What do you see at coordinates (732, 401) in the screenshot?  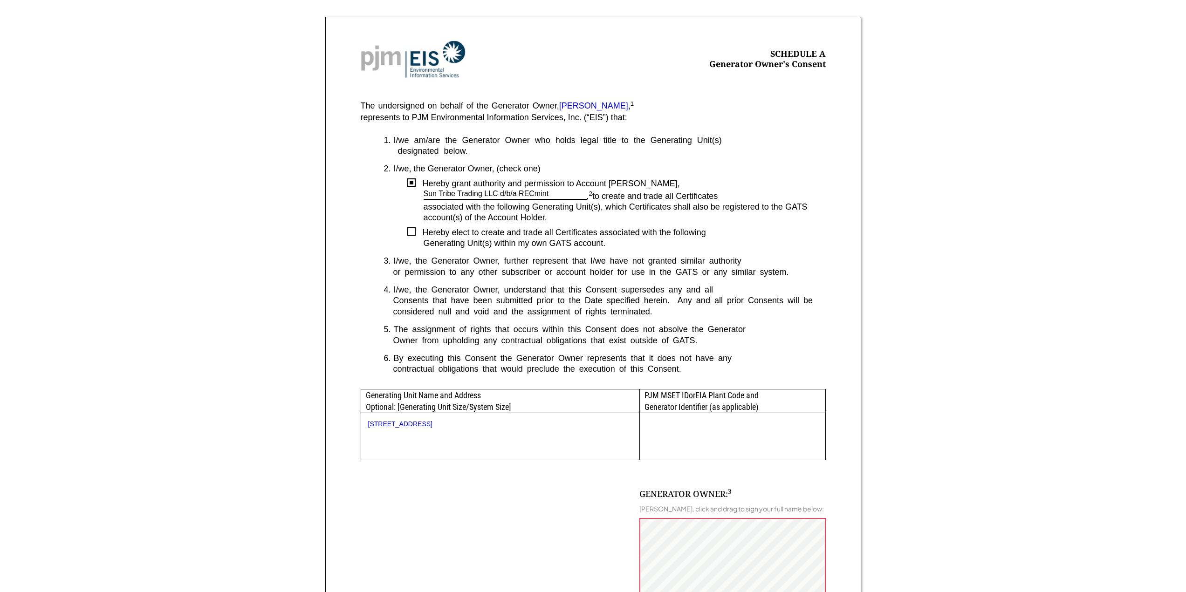 I see `div: PJM MSET ID EIA Plant Code and Generator Identifier (as applicable)` at bounding box center [732, 401].